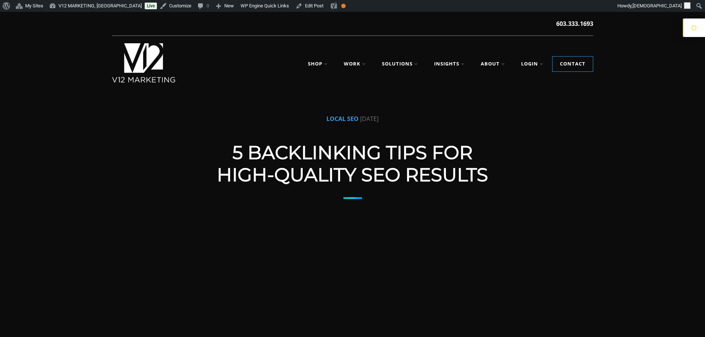 The height and width of the screenshot is (337, 705). What do you see at coordinates (493, 64) in the screenshot?
I see `a: About` at bounding box center [493, 64].